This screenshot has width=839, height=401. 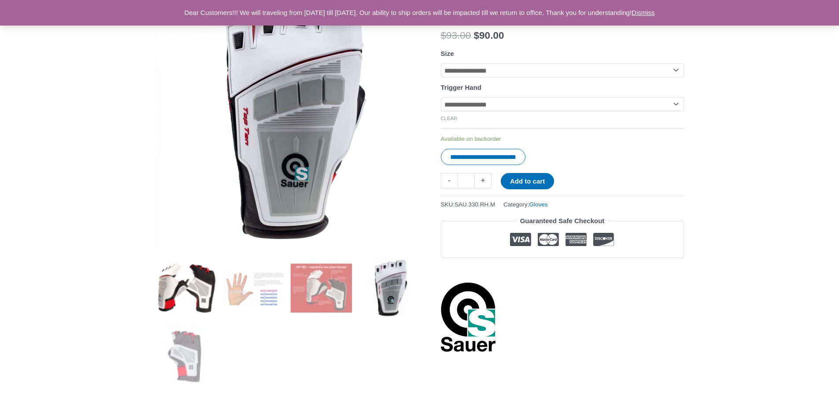 I want to click on bdi: 90.00, so click(x=489, y=35).